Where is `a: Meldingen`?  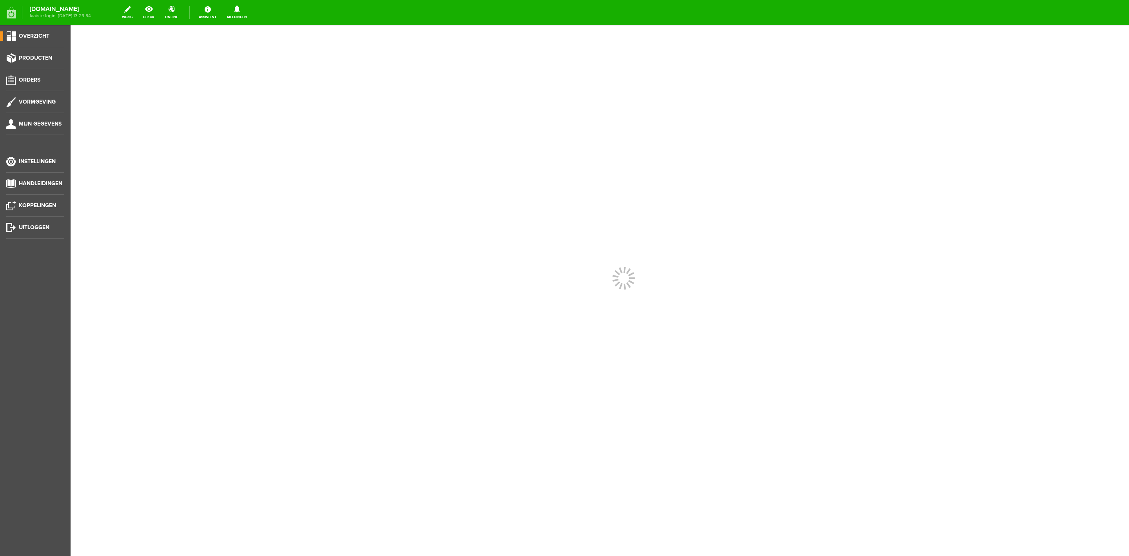 a: Meldingen is located at coordinates (237, 13).